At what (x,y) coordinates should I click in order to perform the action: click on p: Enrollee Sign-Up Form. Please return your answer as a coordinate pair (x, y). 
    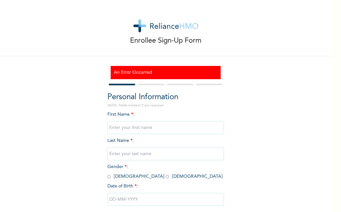
    Looking at the image, I should click on (165, 41).